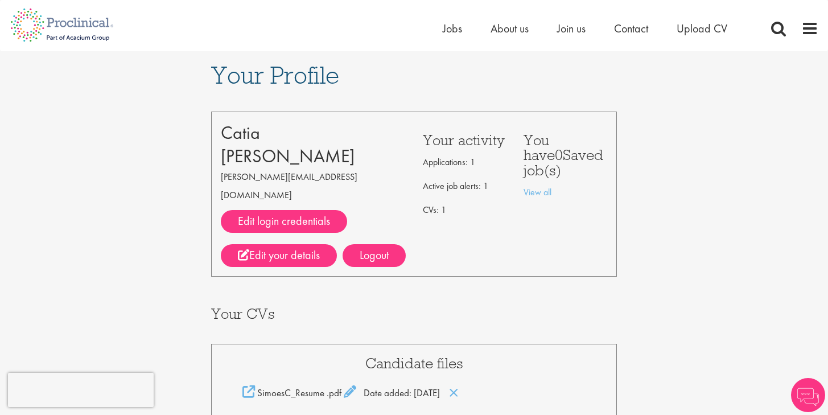  Describe the element at coordinates (452, 28) in the screenshot. I see `span: Jobs` at that location.